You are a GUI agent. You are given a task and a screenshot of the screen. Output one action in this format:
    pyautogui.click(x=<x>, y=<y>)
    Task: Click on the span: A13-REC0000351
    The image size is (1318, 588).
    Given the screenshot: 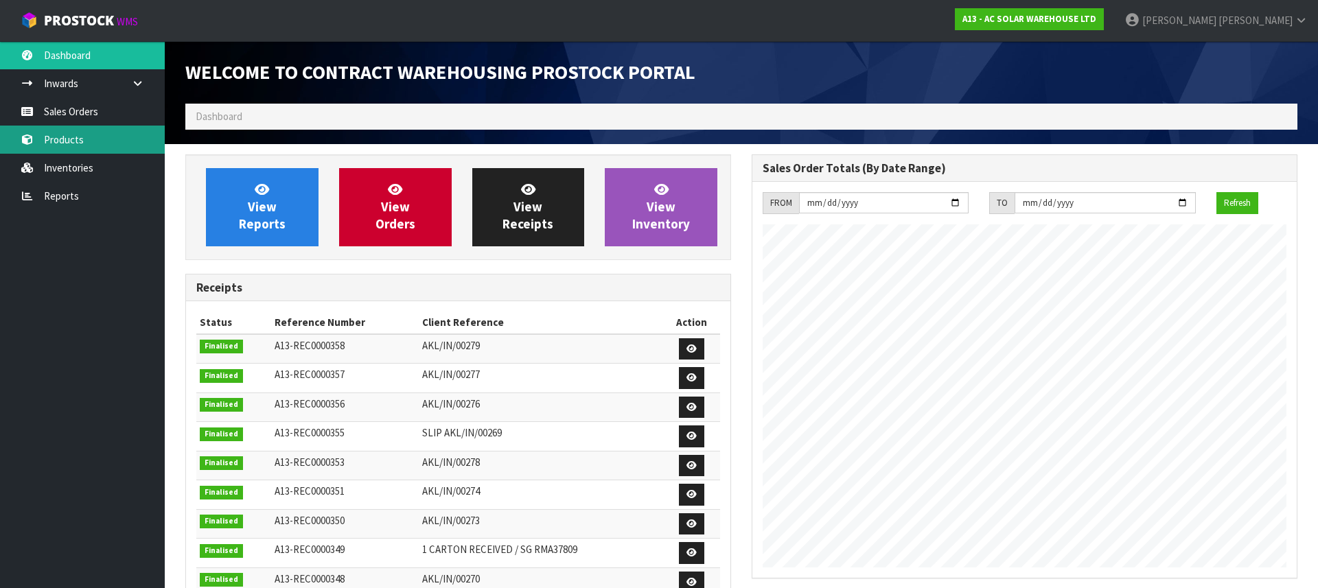 What is the action you would take?
    pyautogui.click(x=310, y=491)
    